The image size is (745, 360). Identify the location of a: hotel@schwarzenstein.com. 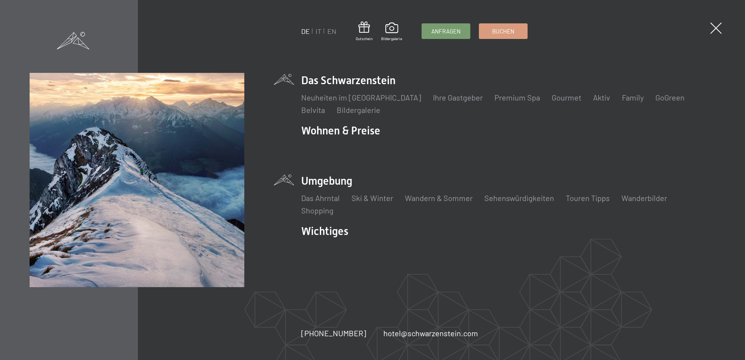
(431, 333).